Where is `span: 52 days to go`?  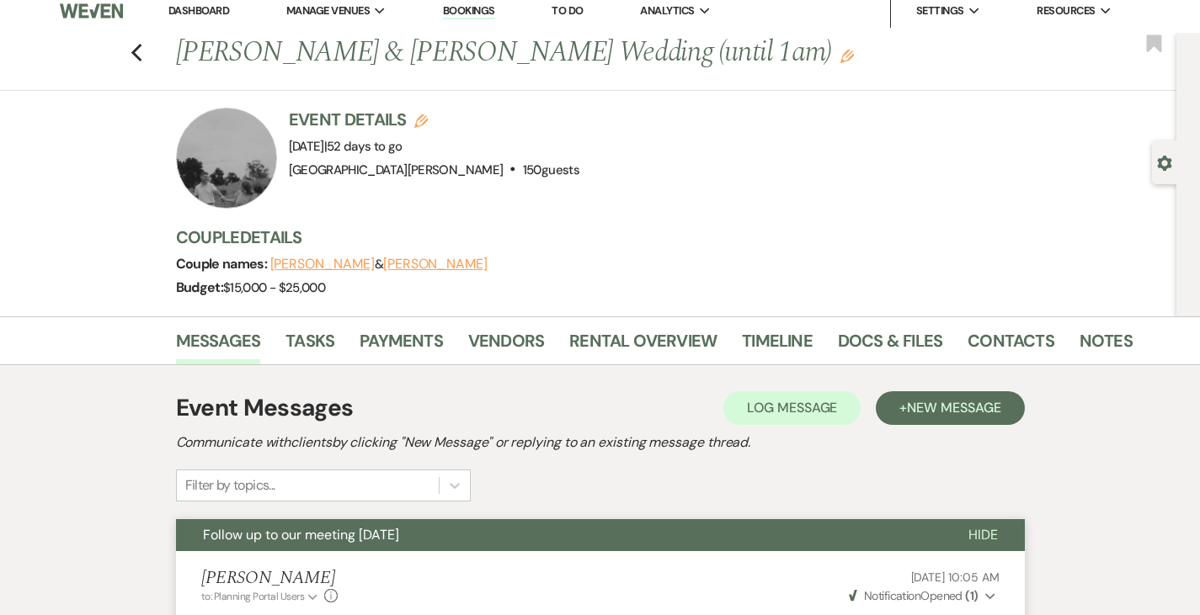 span: 52 days to go is located at coordinates (365, 146).